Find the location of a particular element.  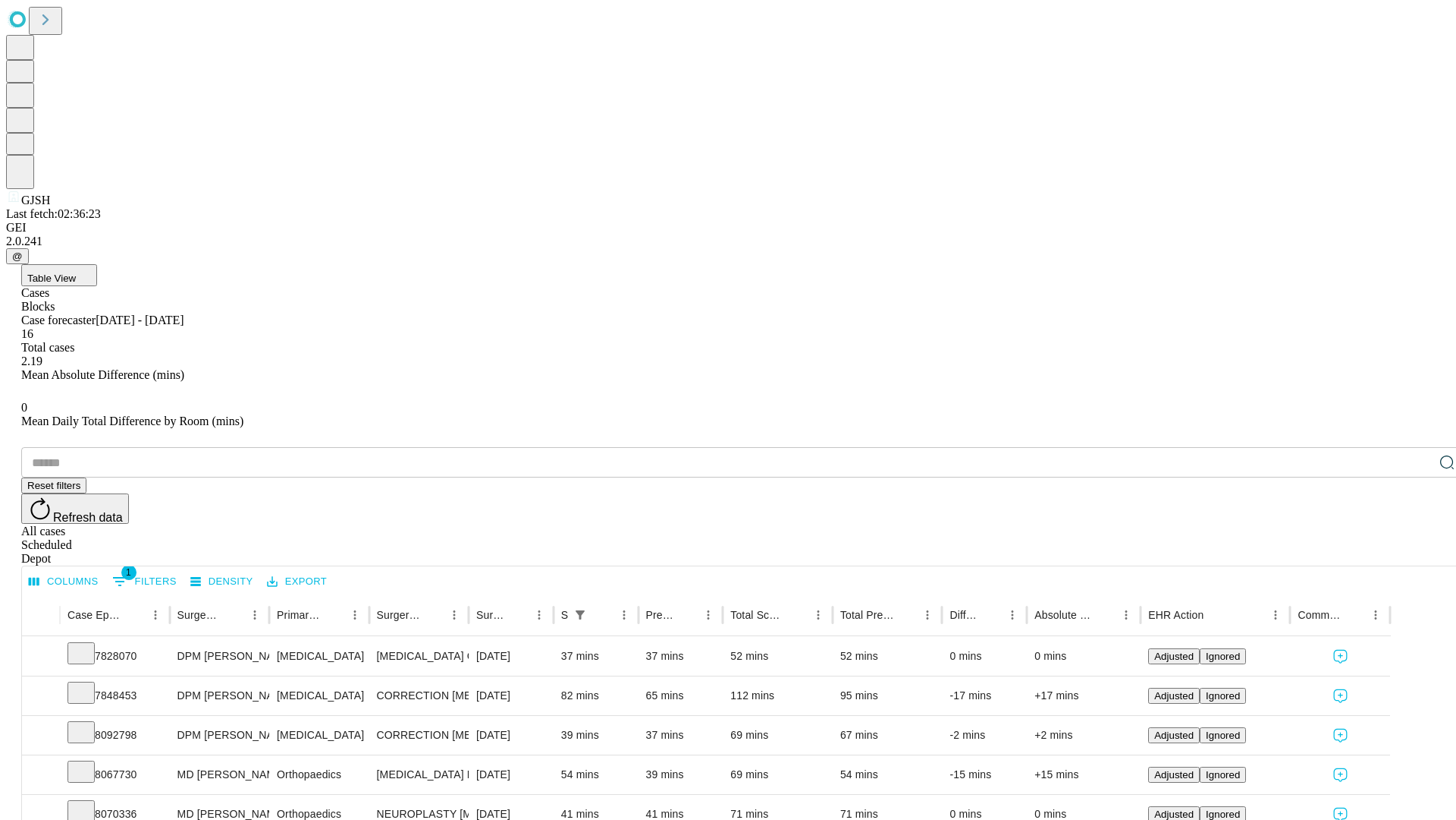

span: Refresh data is located at coordinates (88, 516).